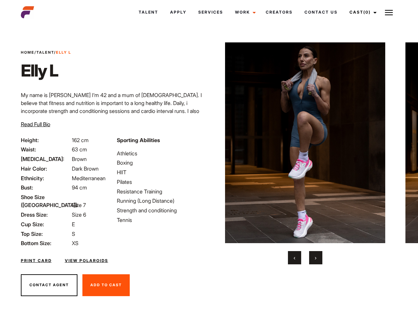 The width and height of the screenshot is (418, 318). Describe the element at coordinates (46, 187) in the screenshot. I see `span: Bust:` at that location.